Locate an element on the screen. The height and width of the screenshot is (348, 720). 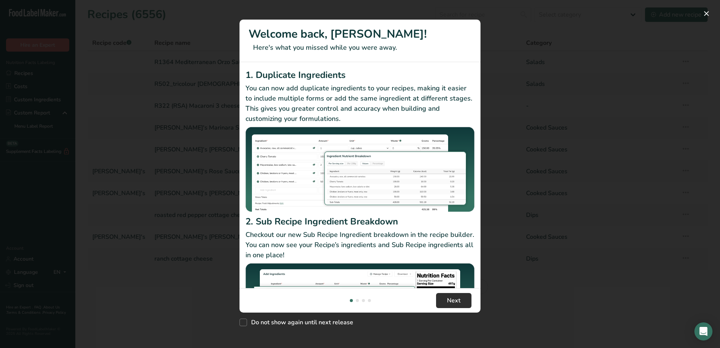
p: Here's what you missed while you were away. is located at coordinates (360, 47).